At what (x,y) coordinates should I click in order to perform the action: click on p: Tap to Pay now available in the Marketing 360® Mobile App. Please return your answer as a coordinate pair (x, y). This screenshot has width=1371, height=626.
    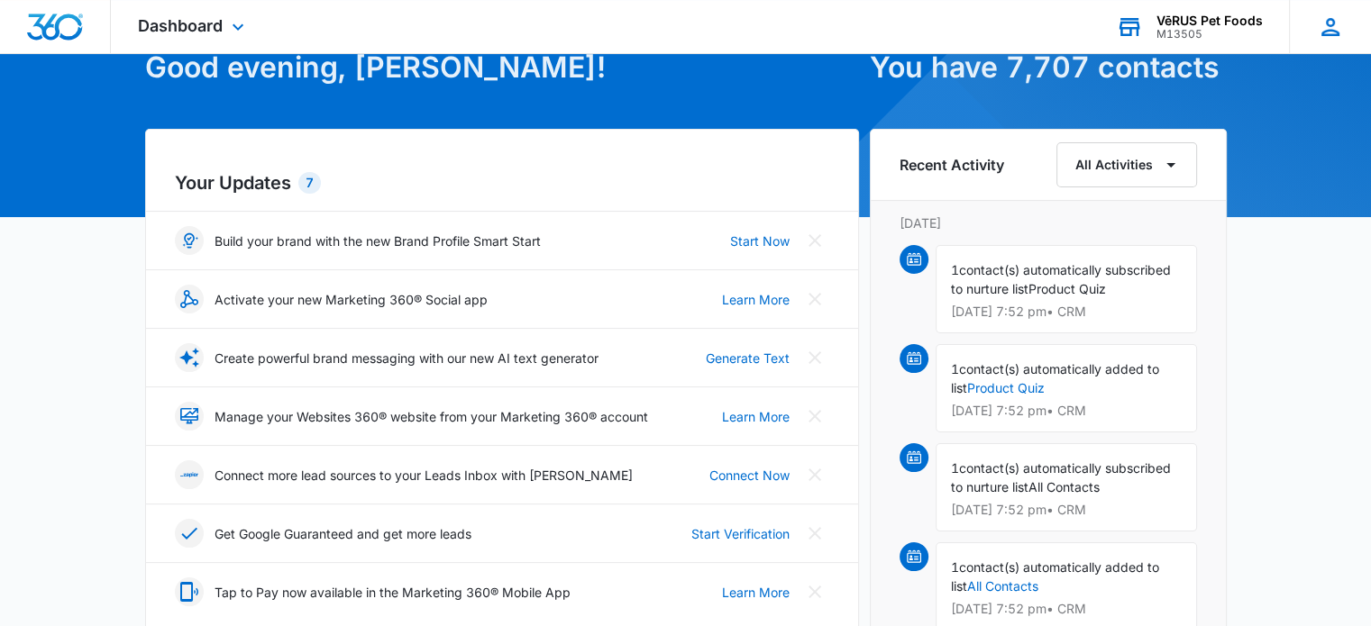
    Looking at the image, I should click on (392, 592).